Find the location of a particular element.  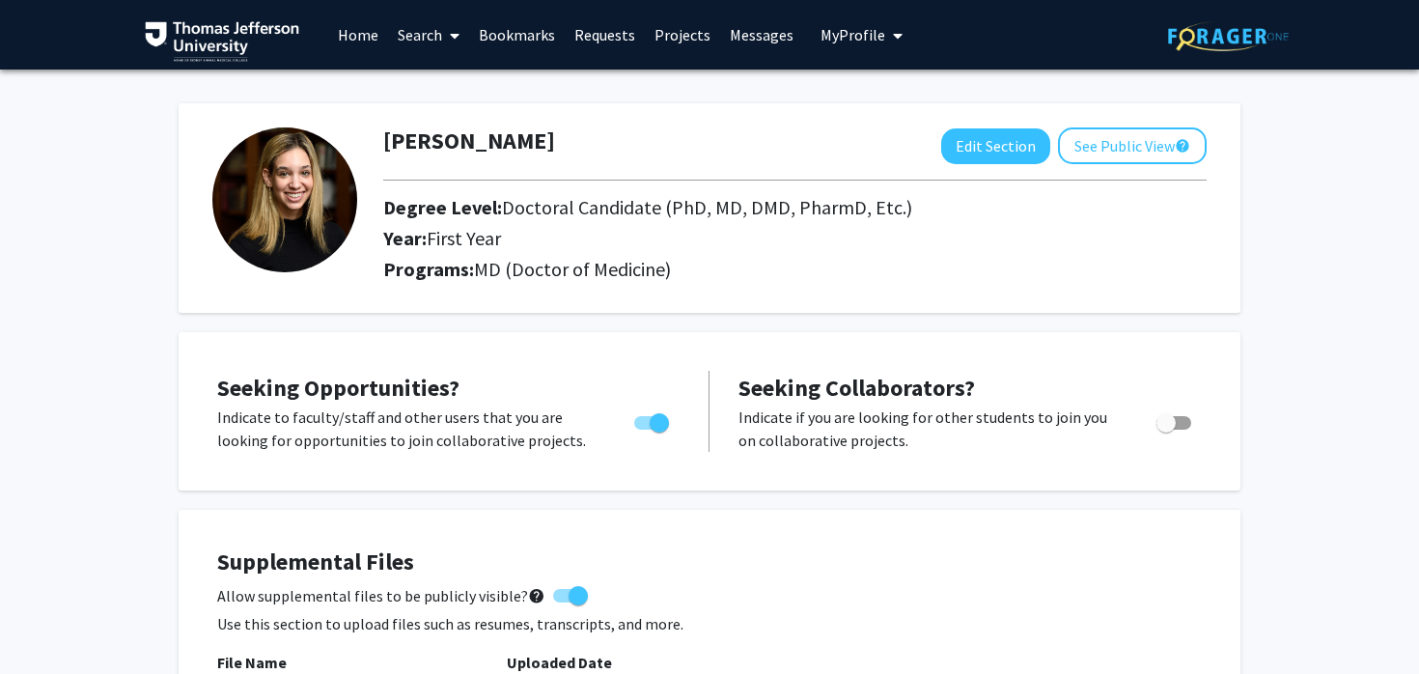

a: Projects is located at coordinates (682, 35).